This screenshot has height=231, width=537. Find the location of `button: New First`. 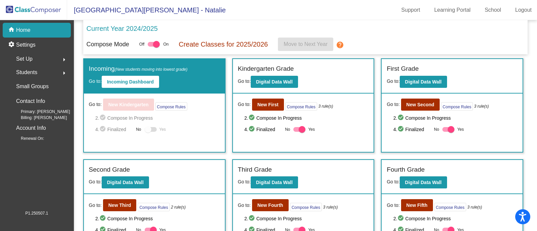

button: New First is located at coordinates (268, 105).